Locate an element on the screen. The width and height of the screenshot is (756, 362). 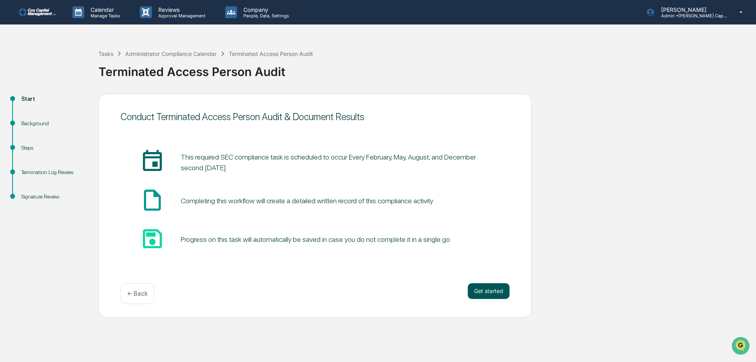
a: 🗄️Attestations is located at coordinates (77, 103).